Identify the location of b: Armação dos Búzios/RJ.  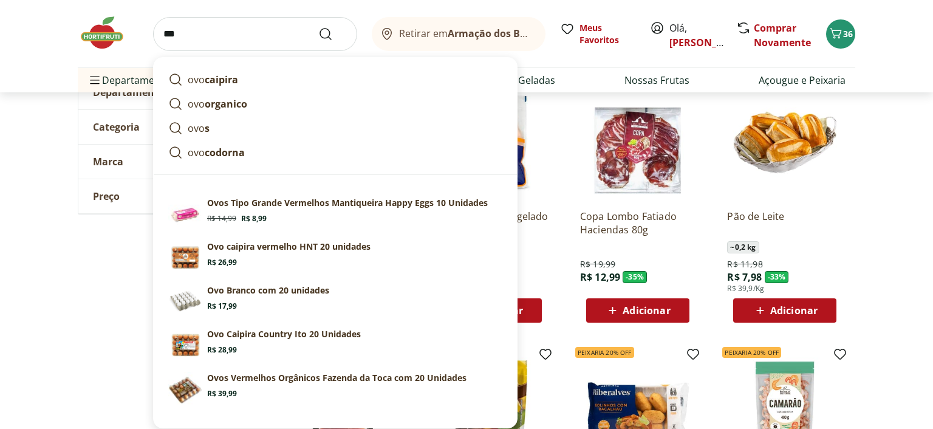
(504, 33).